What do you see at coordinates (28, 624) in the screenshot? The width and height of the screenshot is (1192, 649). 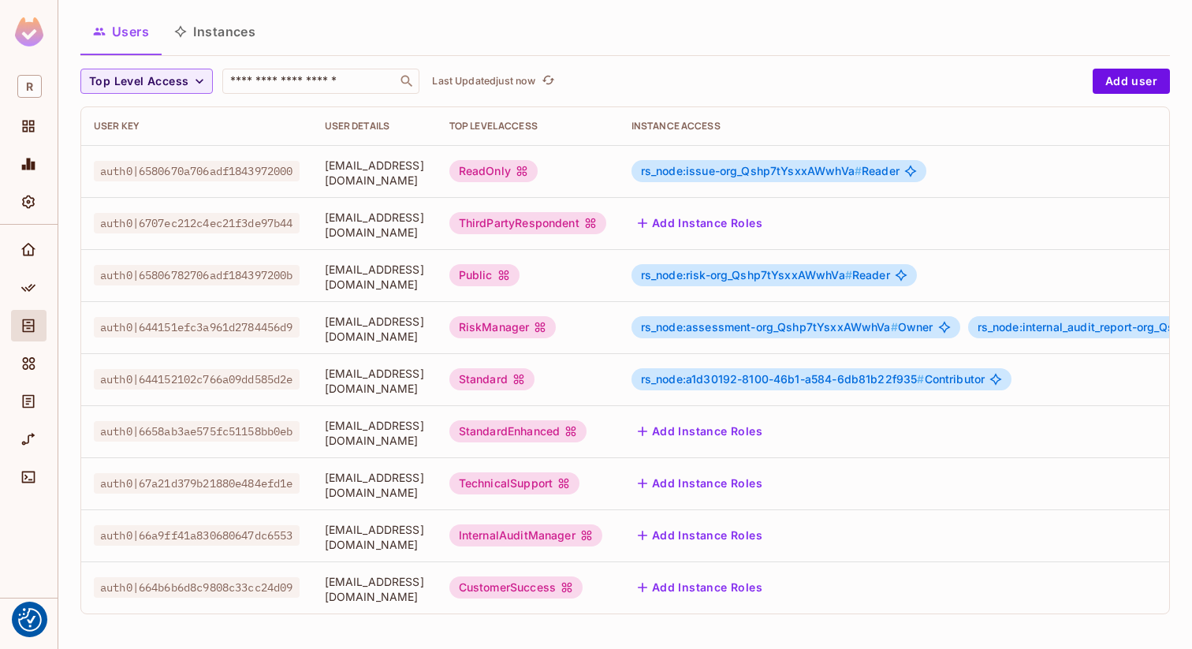 I see `div: Help & Updates` at bounding box center [28, 624].